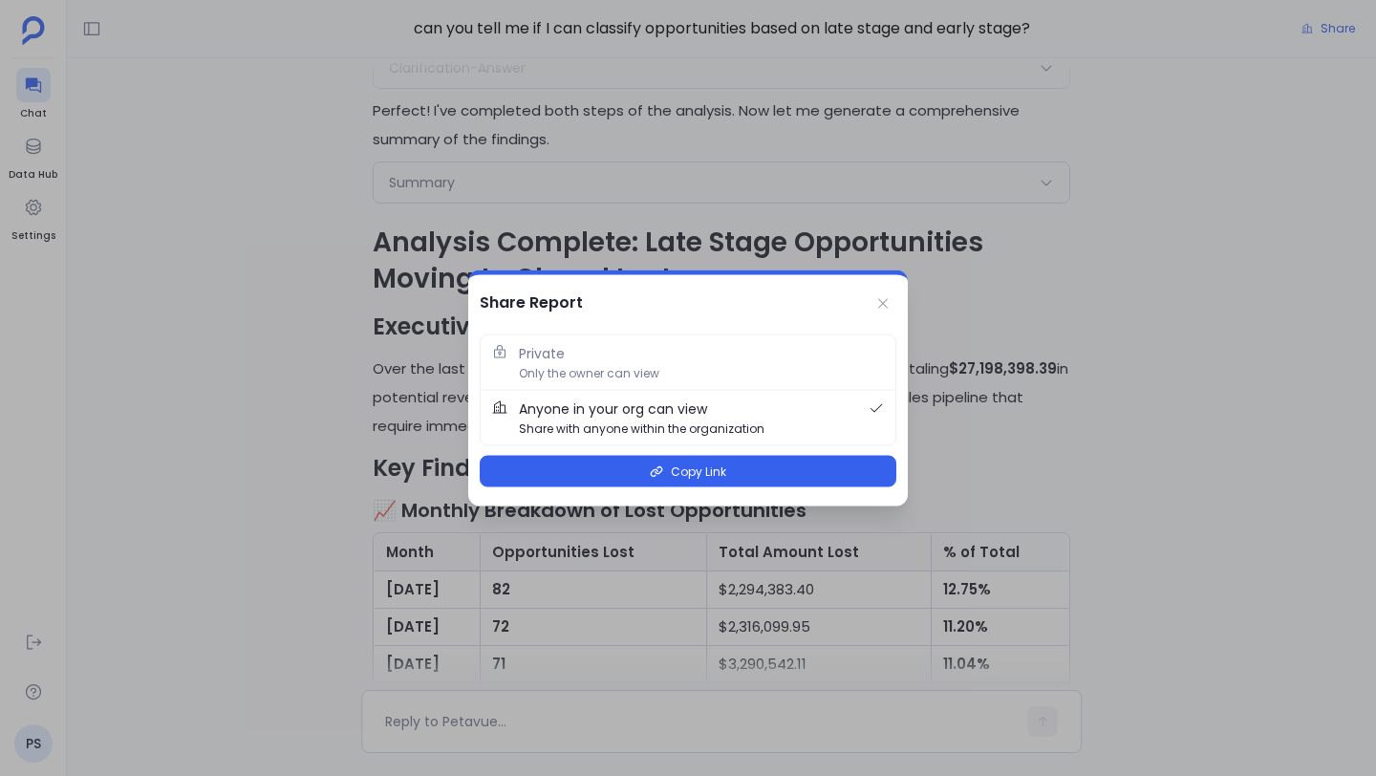 The image size is (1376, 776). Describe the element at coordinates (688, 471) in the screenshot. I see `button: Copy Link` at that location.